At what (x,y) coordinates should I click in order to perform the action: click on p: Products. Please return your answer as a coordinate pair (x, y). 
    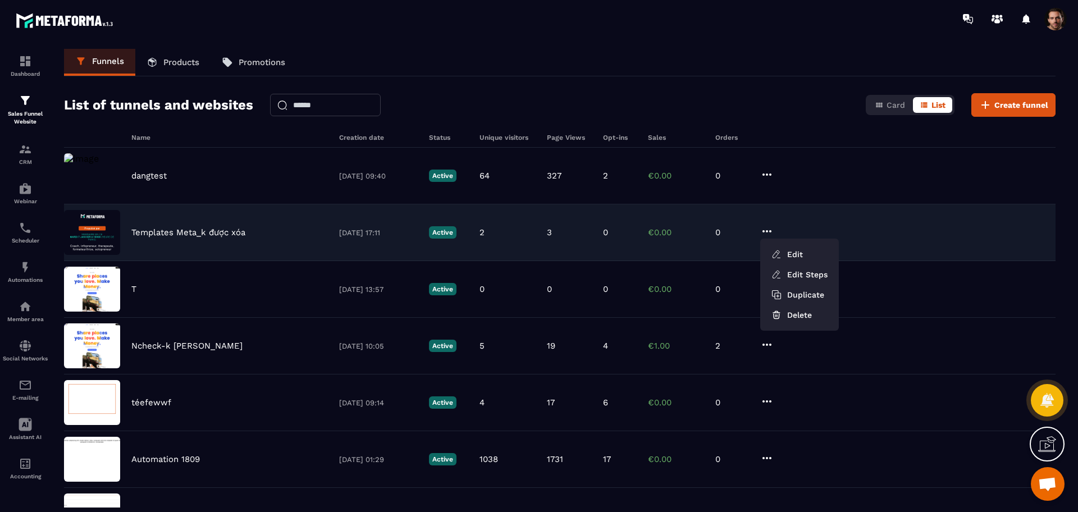
    Looking at the image, I should click on (181, 62).